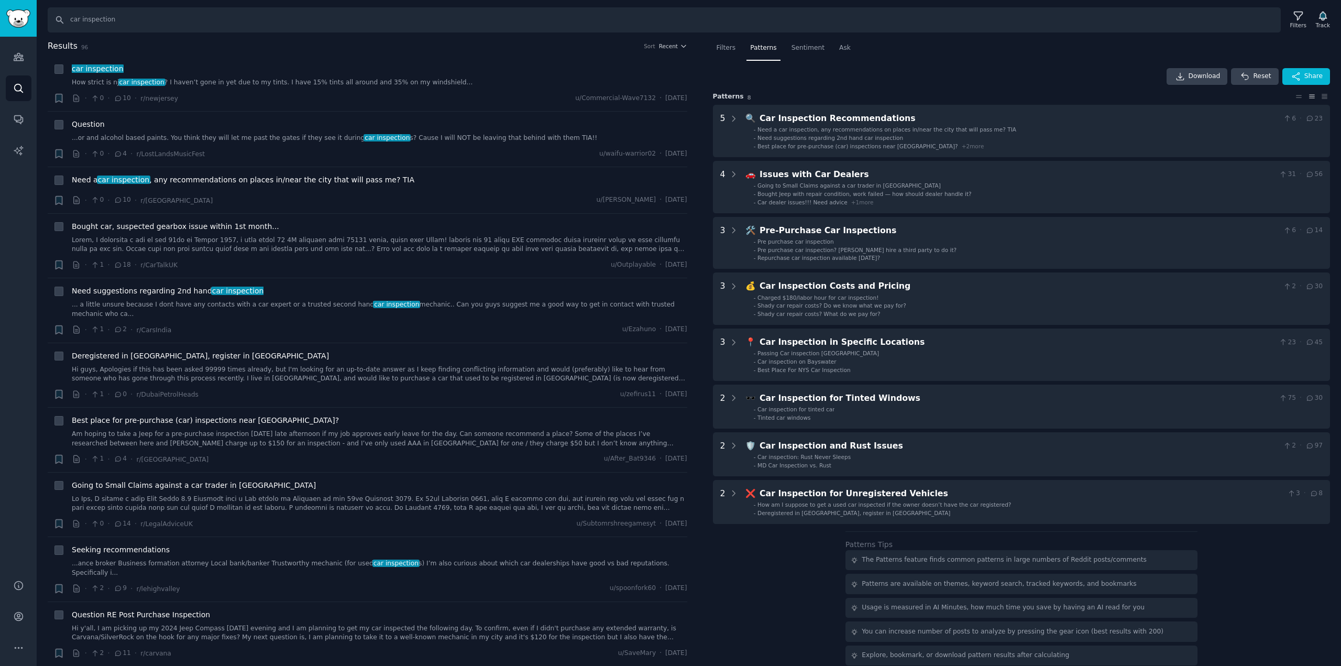  Describe the element at coordinates (1017, 398) in the screenshot. I see `div: Car Inspection for Tinted Windows` at that location.